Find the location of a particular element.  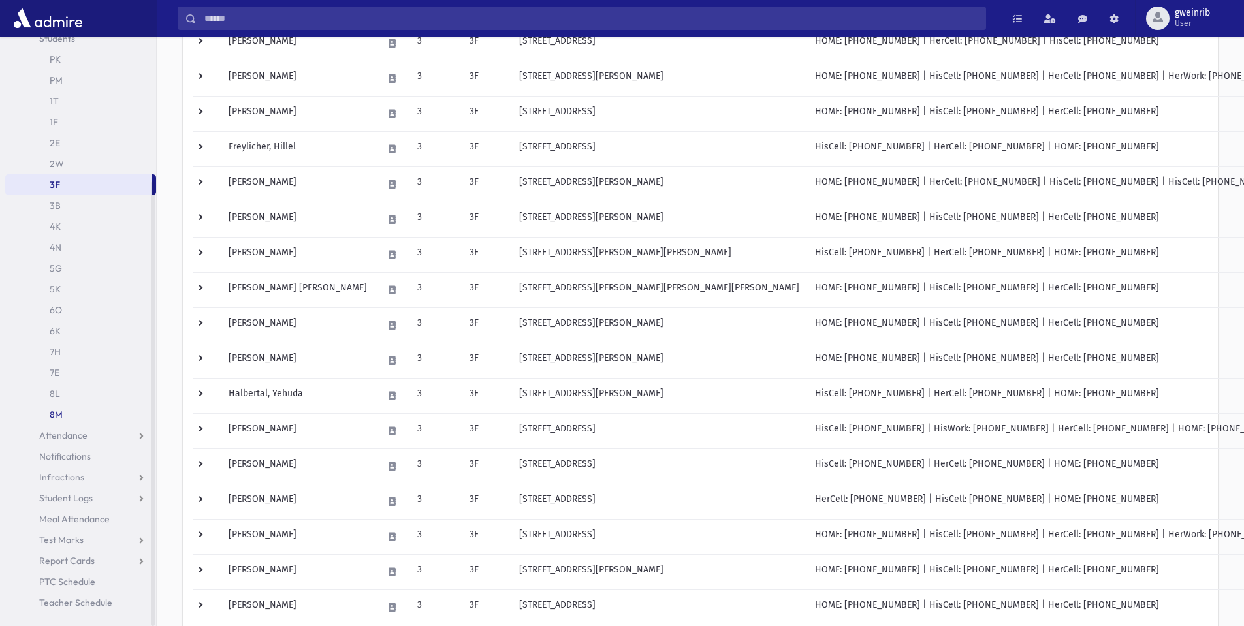

span: Teacher Schedule is located at coordinates (76, 603).